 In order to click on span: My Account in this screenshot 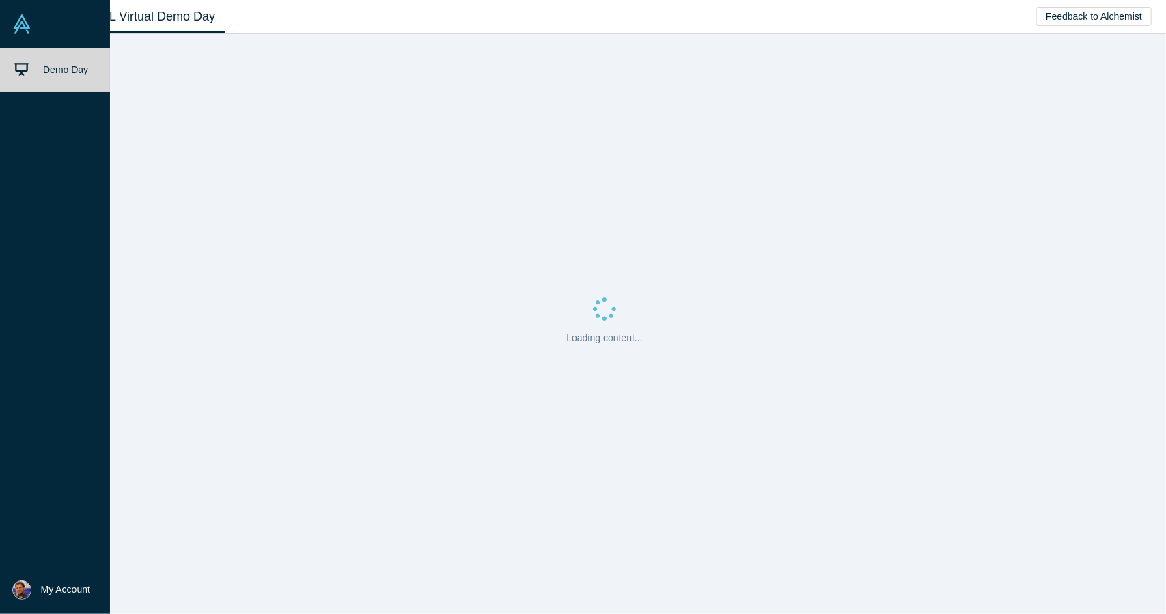, I will do `click(66, 589)`.